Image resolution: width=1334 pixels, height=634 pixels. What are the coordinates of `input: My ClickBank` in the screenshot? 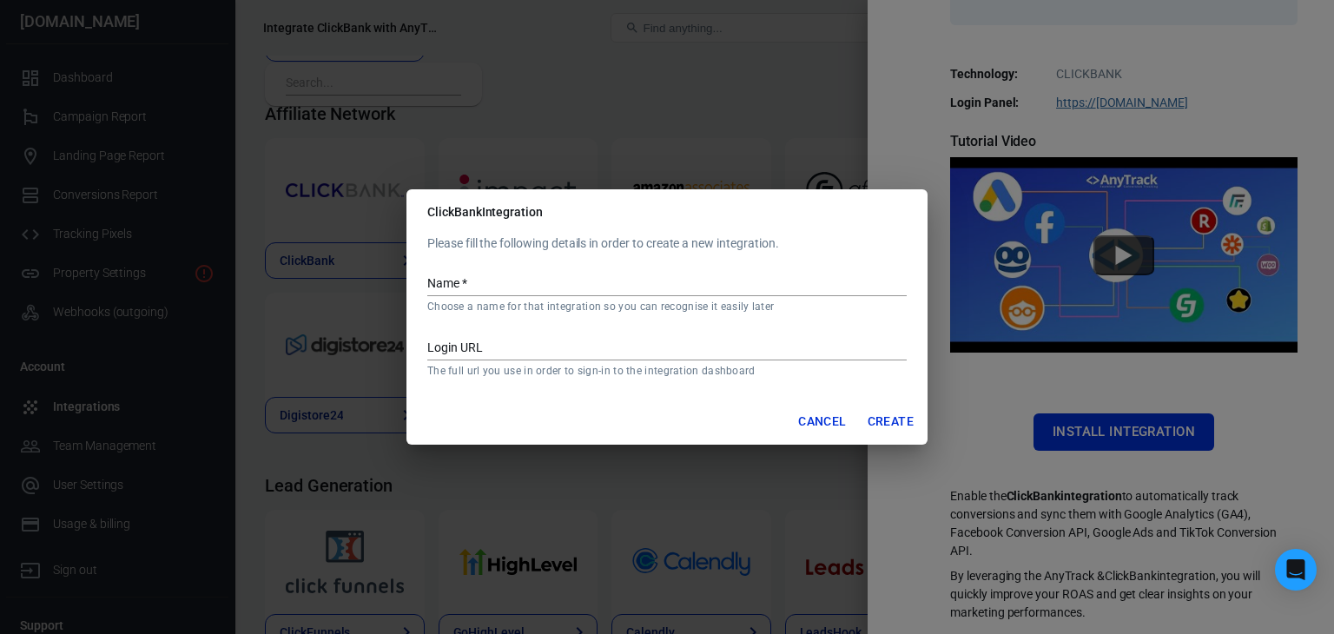 It's located at (667, 285).